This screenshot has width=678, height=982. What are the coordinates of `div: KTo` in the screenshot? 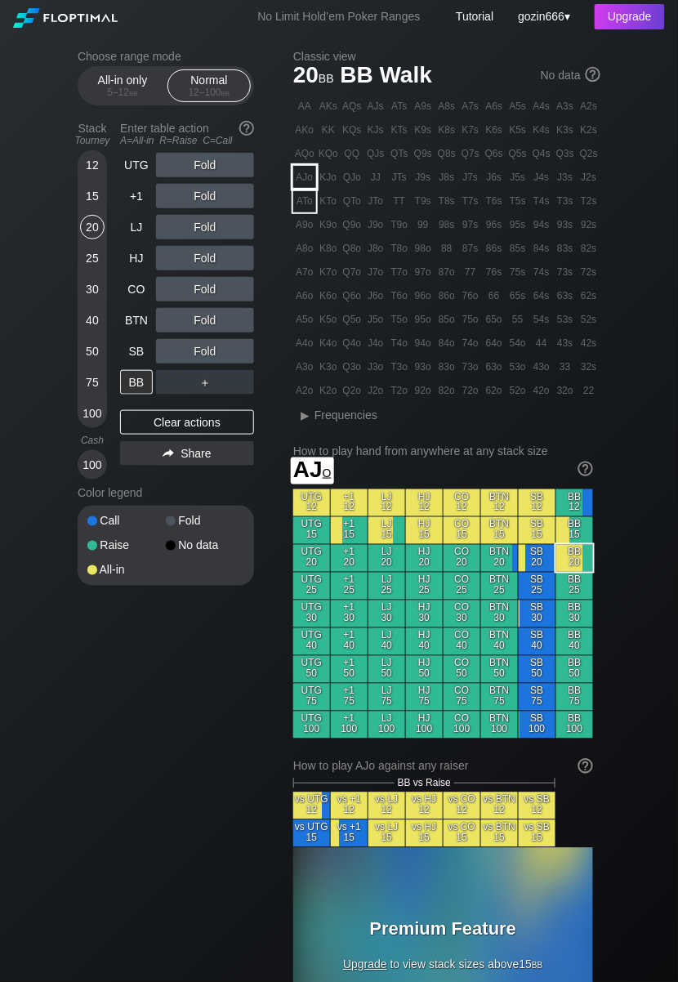 It's located at (329, 201).